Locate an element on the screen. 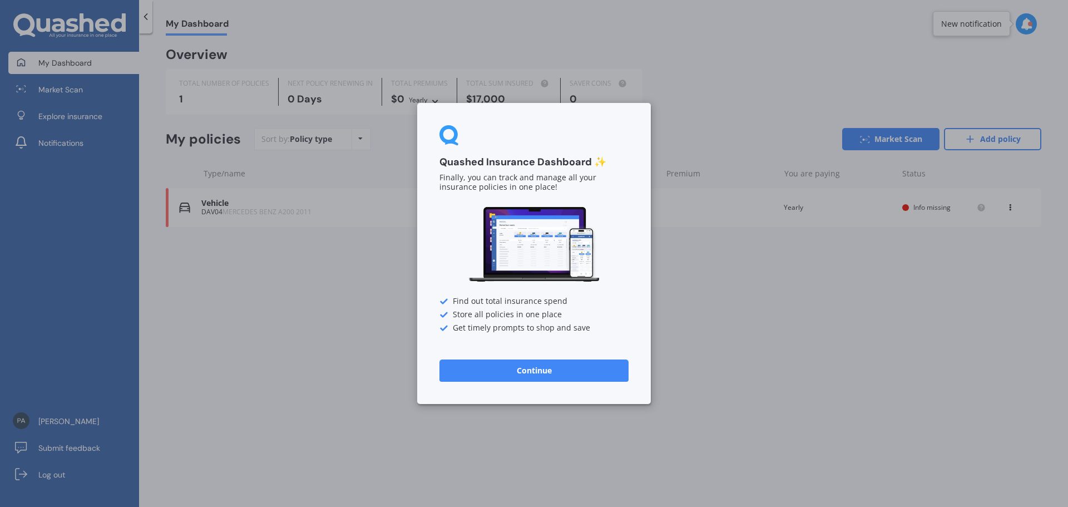  div: Find out total insurance spend is located at coordinates (534, 302).